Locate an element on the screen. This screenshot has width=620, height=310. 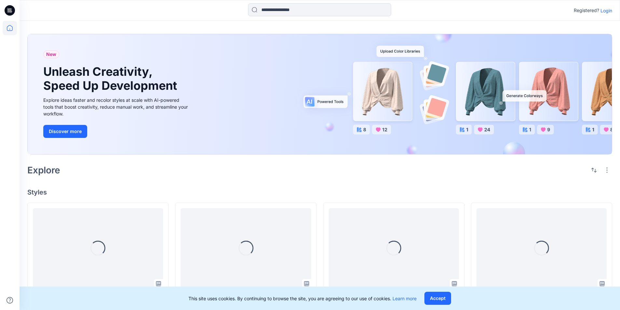
h2: Explore is located at coordinates (44, 170).